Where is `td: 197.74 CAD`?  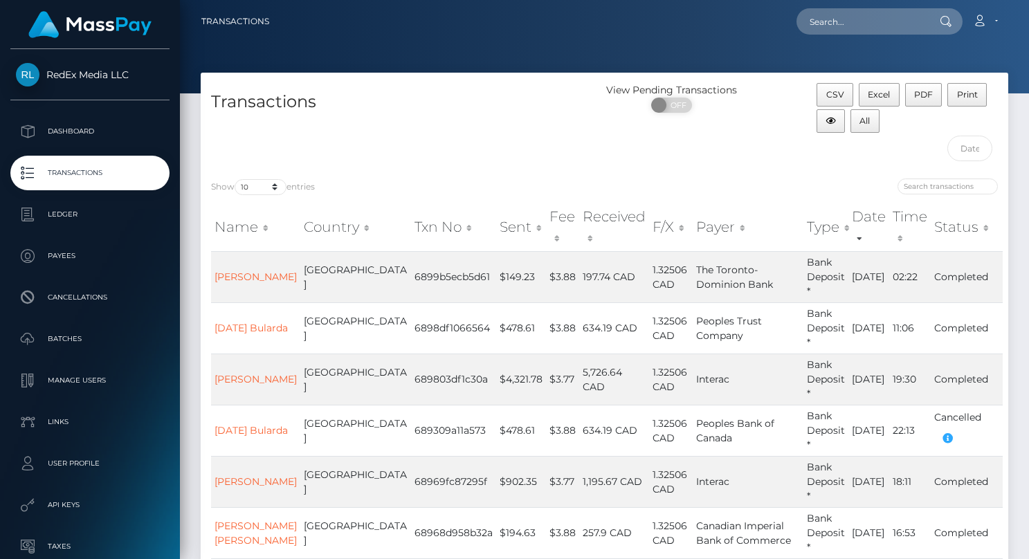
td: 197.74 CAD is located at coordinates (614, 277).